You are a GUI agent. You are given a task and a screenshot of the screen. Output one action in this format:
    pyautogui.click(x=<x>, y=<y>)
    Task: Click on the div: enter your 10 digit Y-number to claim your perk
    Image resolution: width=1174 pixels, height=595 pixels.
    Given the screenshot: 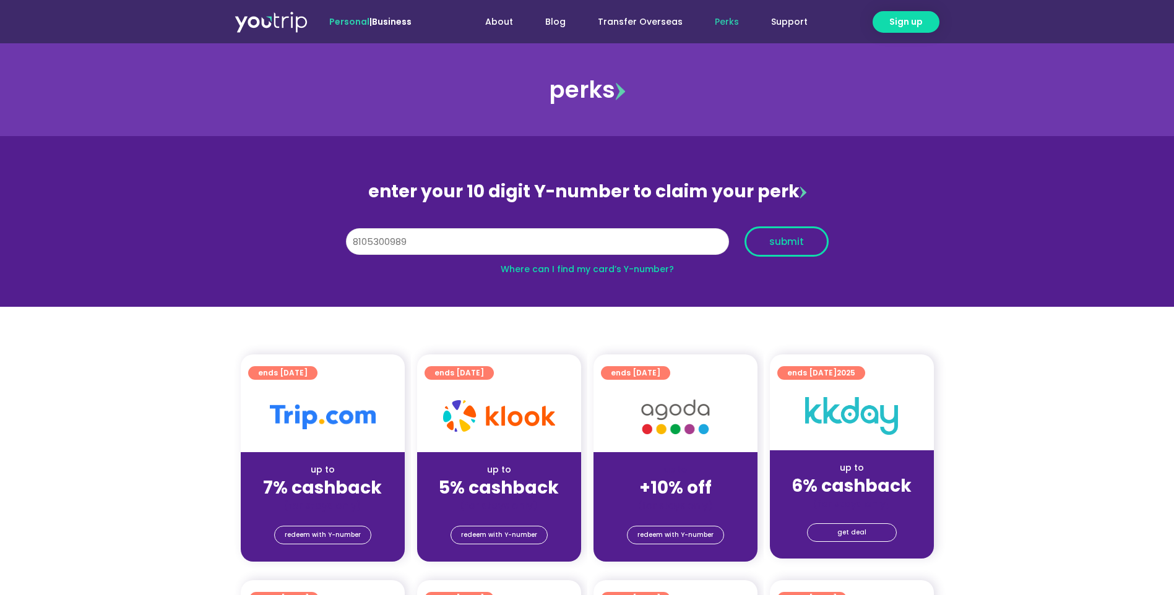 What is the action you would take?
    pyautogui.click(x=587, y=192)
    